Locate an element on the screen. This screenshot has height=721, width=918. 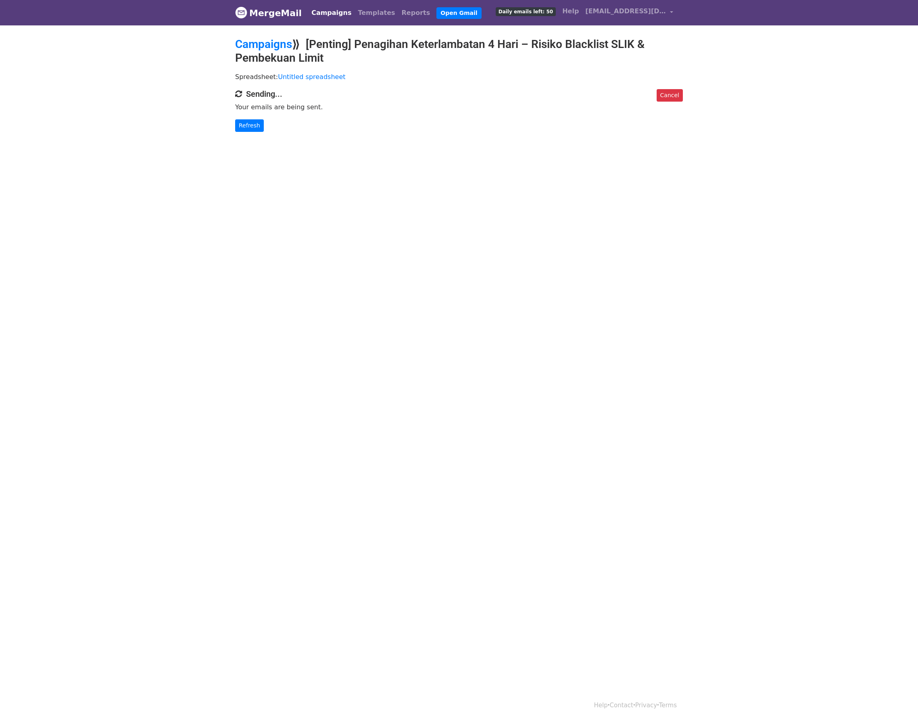
span: Daily emails left: 50 is located at coordinates (526, 12).